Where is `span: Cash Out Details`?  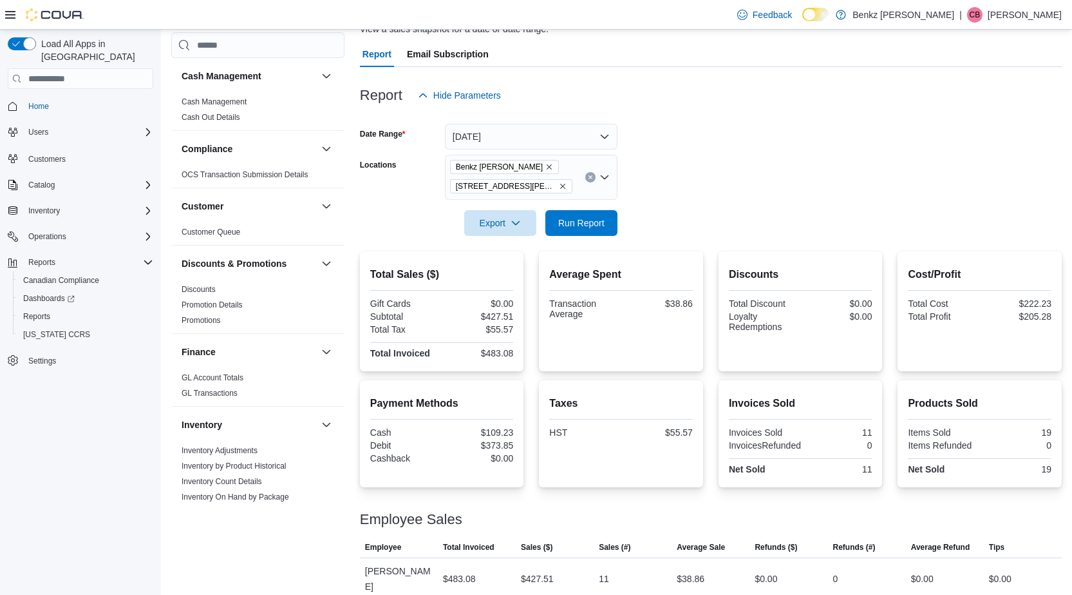
span: Cash Out Details is located at coordinates (211, 117).